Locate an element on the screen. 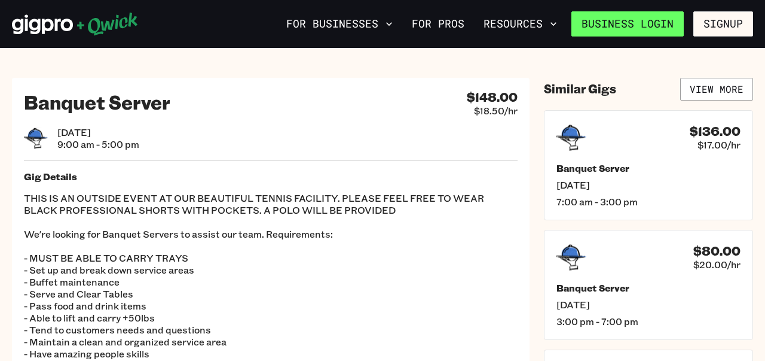 This screenshot has height=361, width=765. span: $20.00/hr is located at coordinates (717, 264).